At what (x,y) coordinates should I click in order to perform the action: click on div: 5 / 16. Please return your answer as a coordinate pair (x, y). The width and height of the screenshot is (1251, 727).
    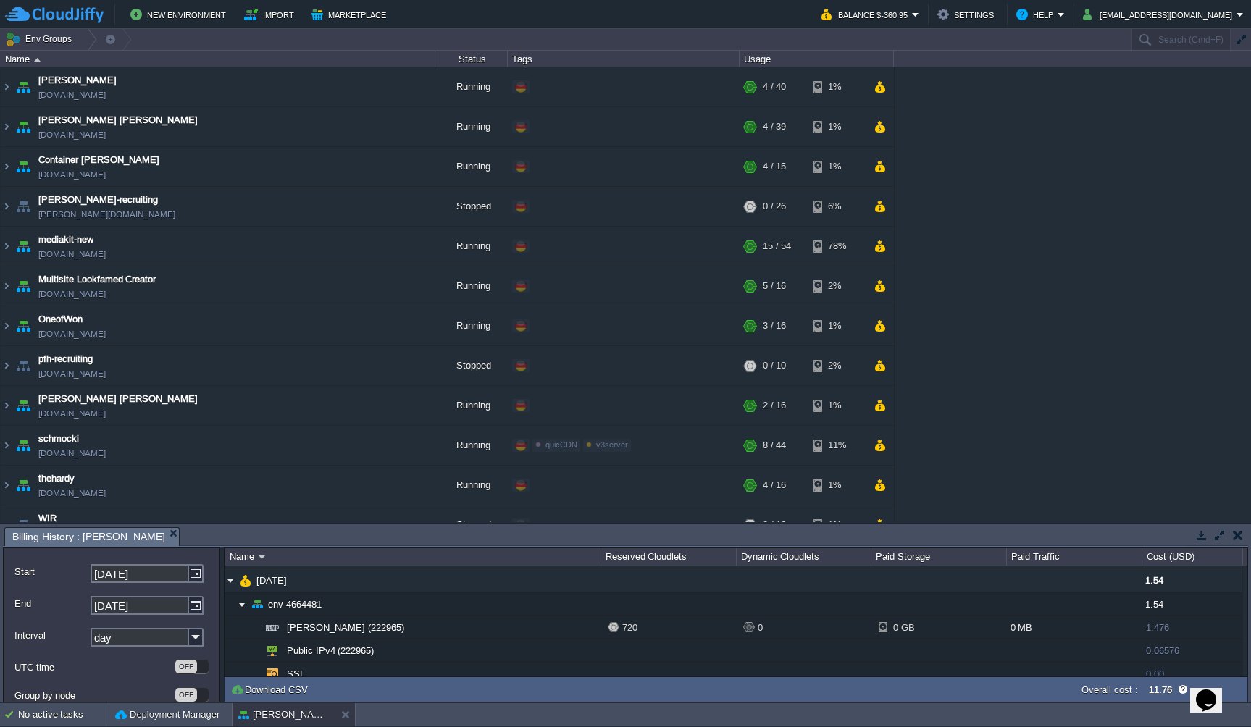
    Looking at the image, I should click on (775, 286).